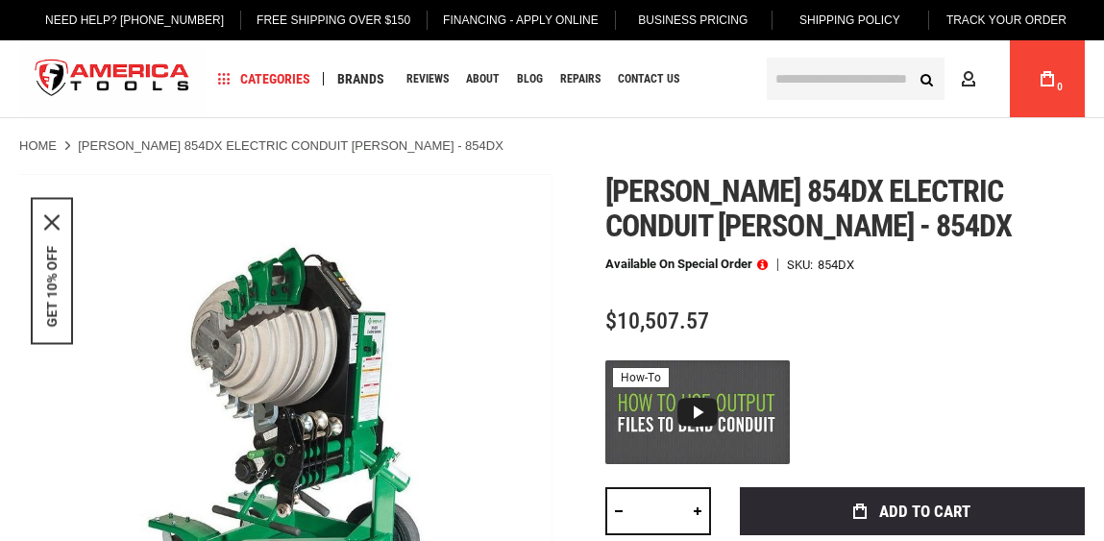 This screenshot has height=541, width=1104. Describe the element at coordinates (648, 79) in the screenshot. I see `a: Contact Us` at that location.